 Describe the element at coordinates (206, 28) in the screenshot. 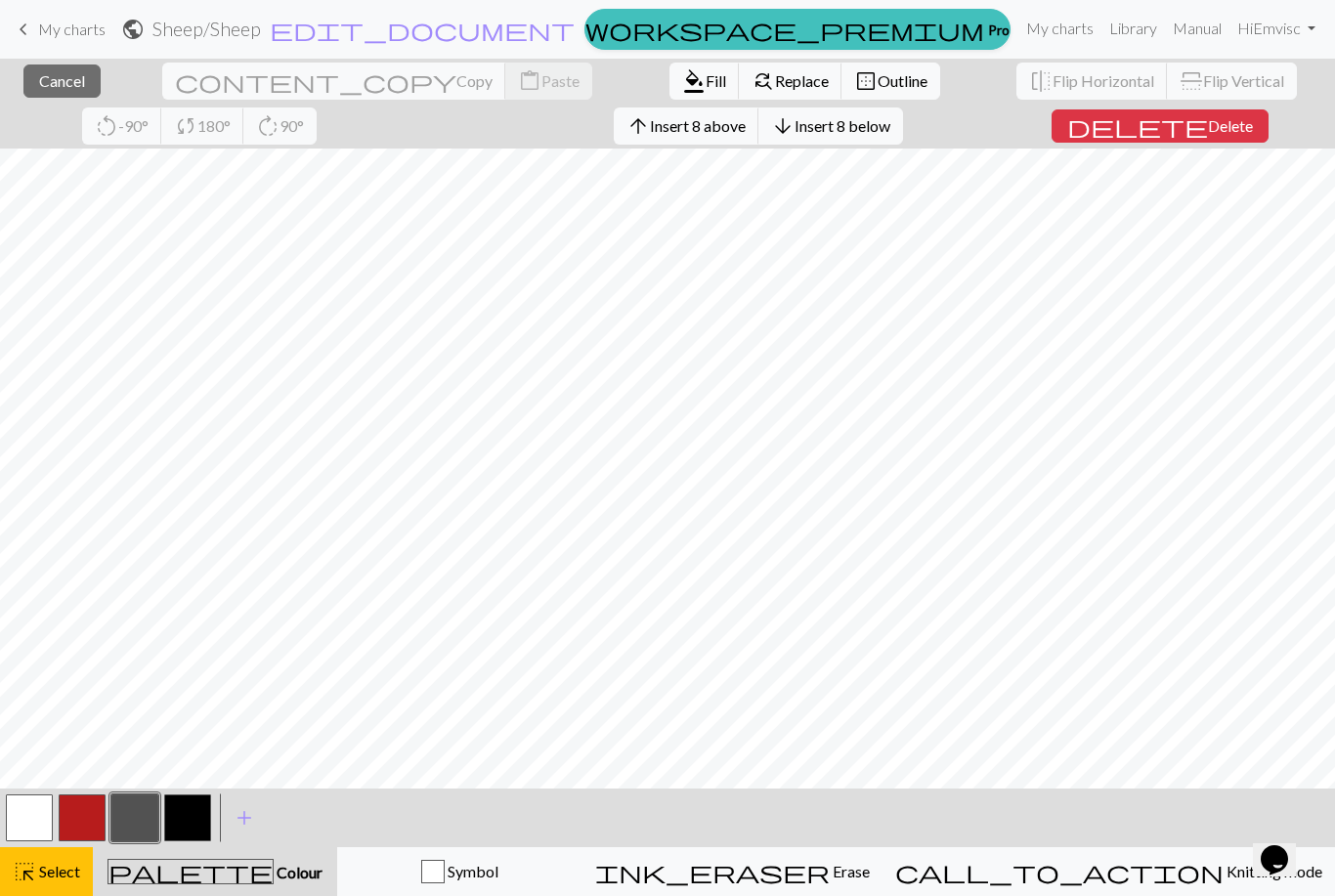

I see `h2: Sheep / Sheep` at that location.